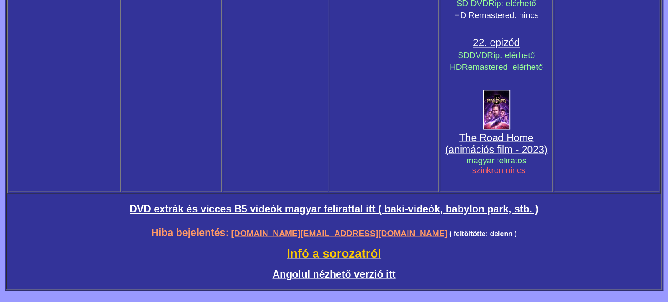  Describe the element at coordinates (463, 54) in the screenshot. I see `span: SD` at that location.